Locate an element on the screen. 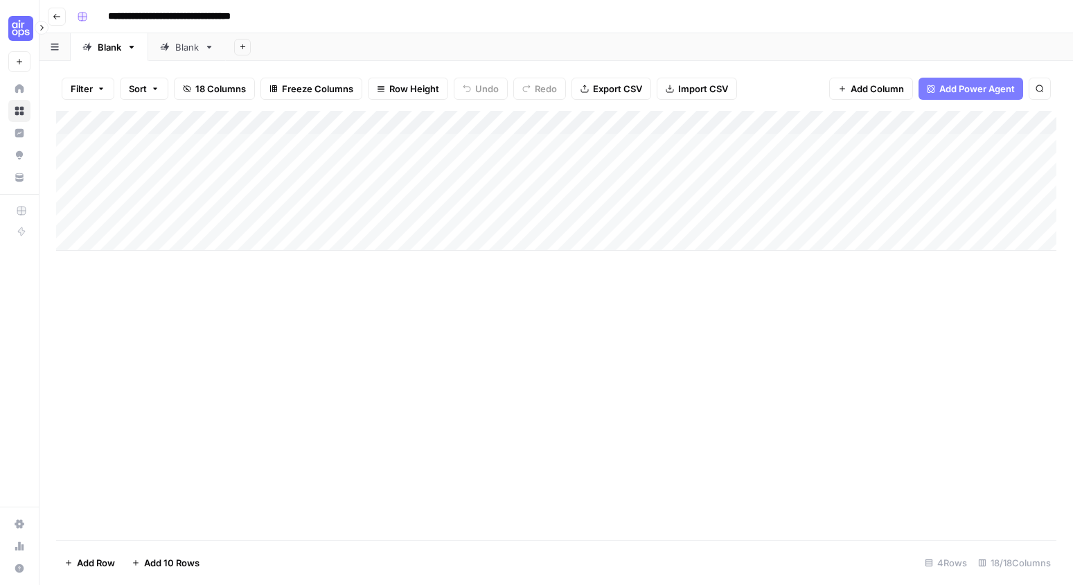 The height and width of the screenshot is (585, 1073). span: Filter is located at coordinates (82, 89).